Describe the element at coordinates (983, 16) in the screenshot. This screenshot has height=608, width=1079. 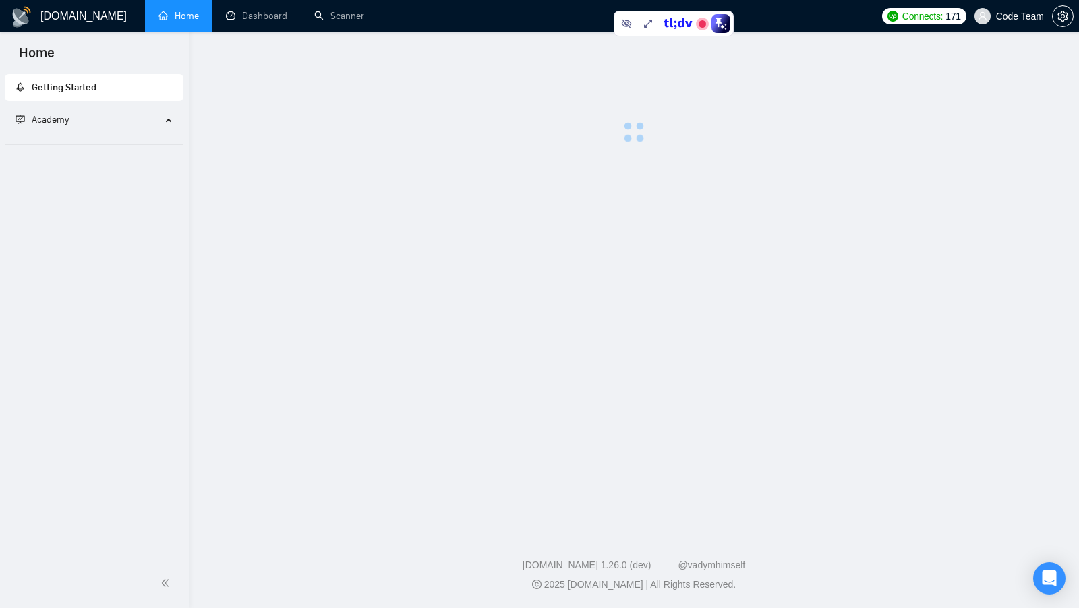
I see `span: user` at that location.